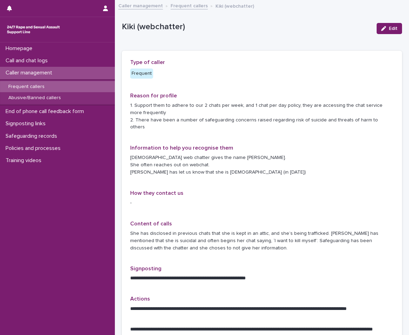 This screenshot has width=409, height=335. Describe the element at coordinates (157, 193) in the screenshot. I see `span: How they contact us` at that location.